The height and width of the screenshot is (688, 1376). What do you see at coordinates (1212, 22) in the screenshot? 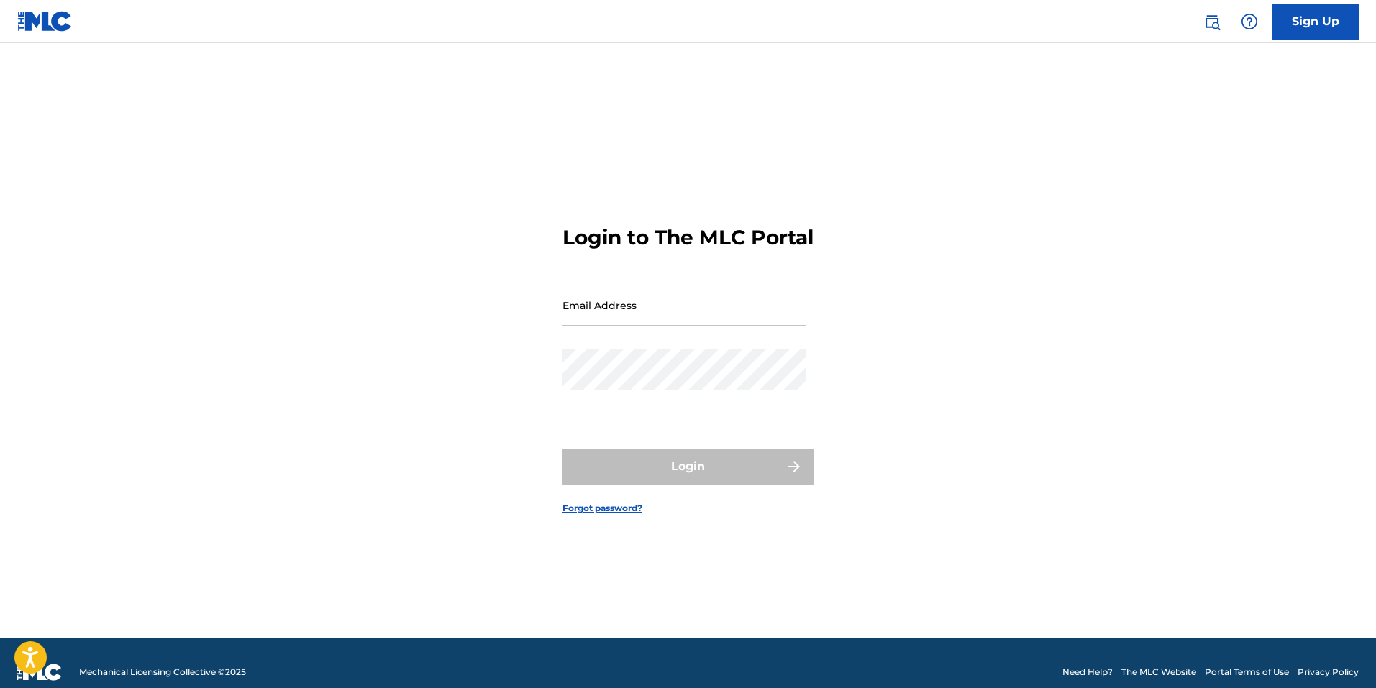
I see `img: search` at bounding box center [1212, 22].